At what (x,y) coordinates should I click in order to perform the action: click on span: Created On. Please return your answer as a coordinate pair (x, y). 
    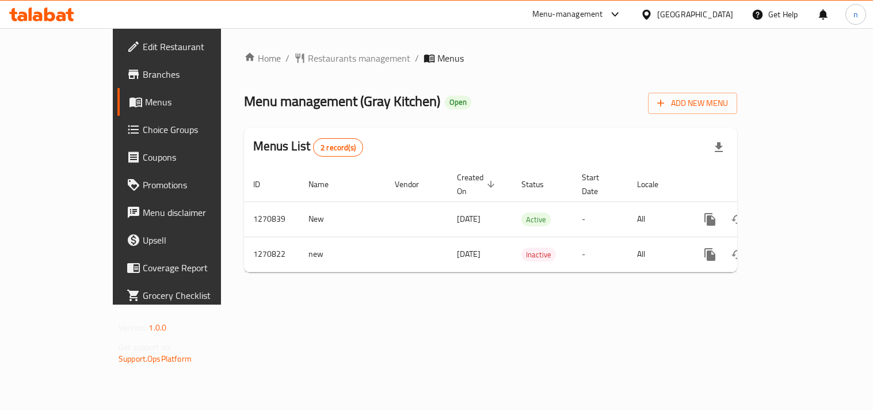
    Looking at the image, I should click on (478, 184).